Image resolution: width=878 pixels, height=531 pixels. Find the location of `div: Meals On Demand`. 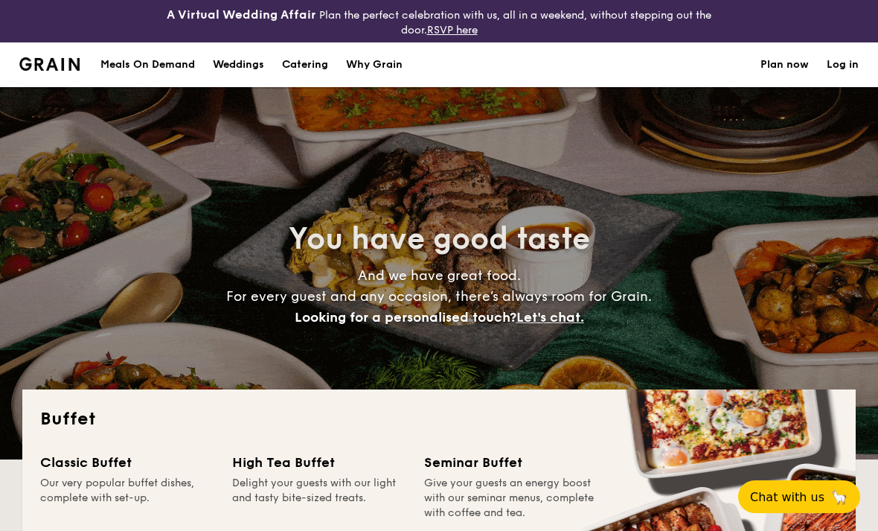

div: Meals On Demand is located at coordinates (147, 65).